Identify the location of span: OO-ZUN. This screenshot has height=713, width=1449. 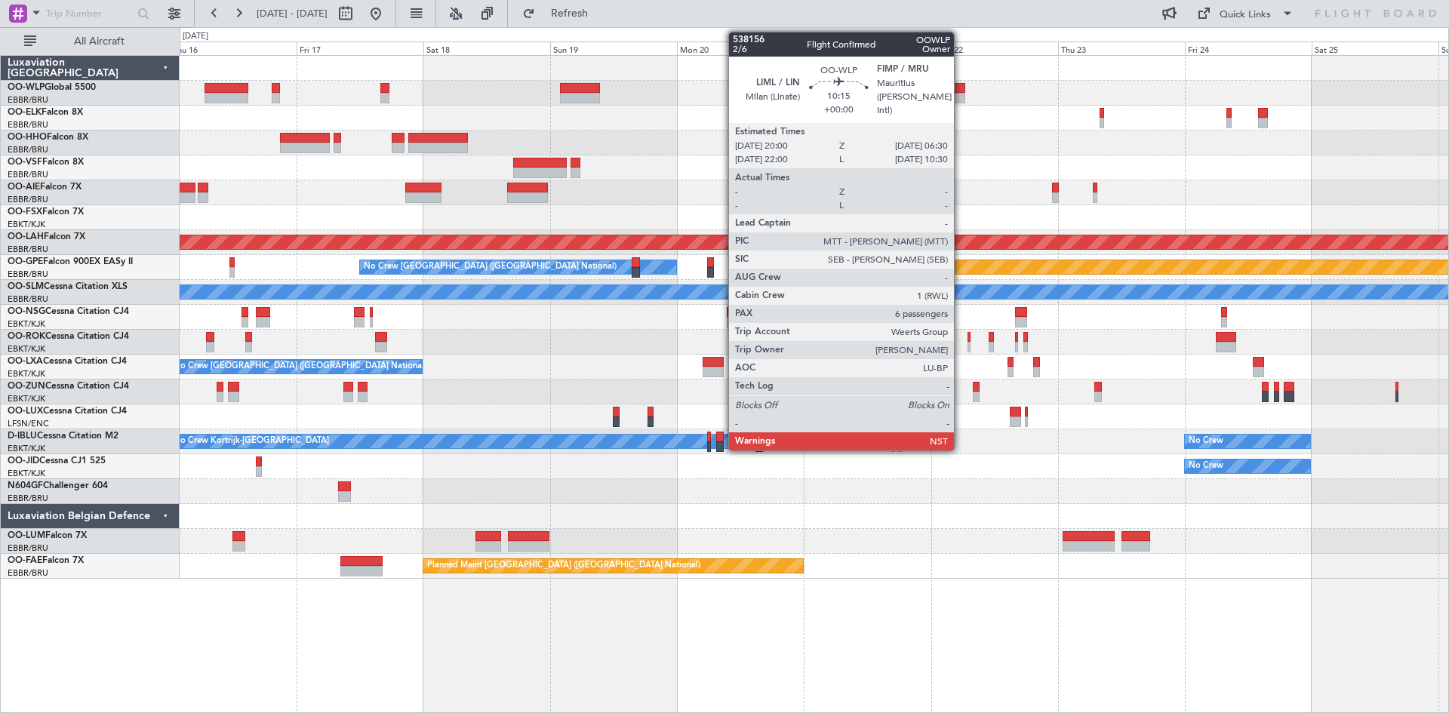
(26, 386).